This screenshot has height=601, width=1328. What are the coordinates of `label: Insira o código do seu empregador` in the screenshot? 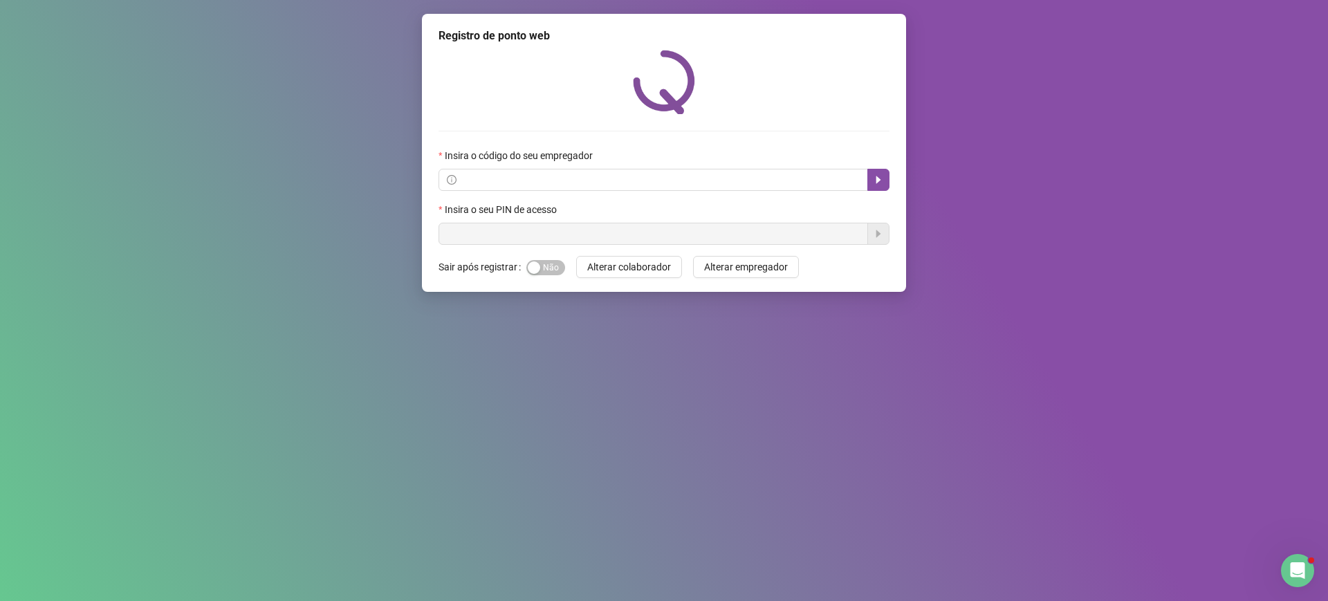 It's located at (520, 156).